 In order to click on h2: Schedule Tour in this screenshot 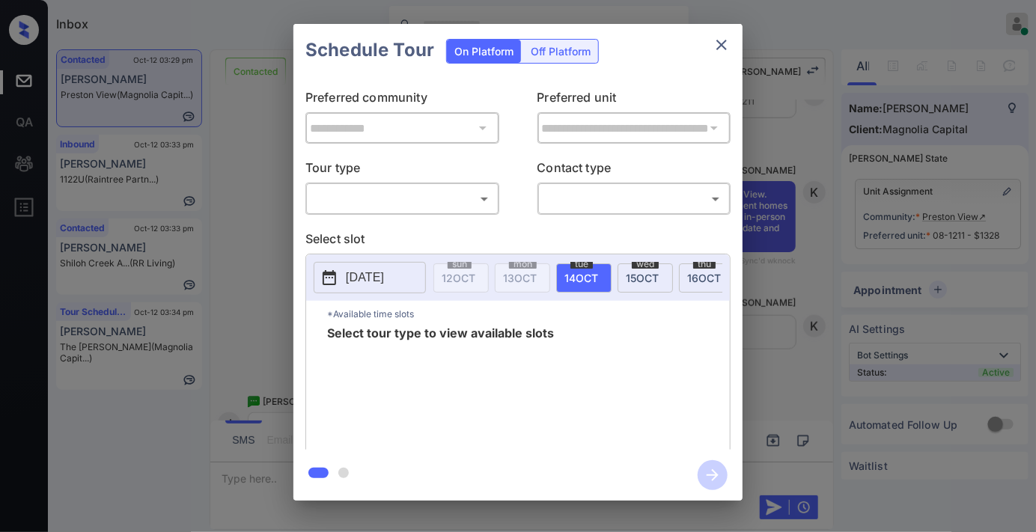, I will do `click(370, 50)`.